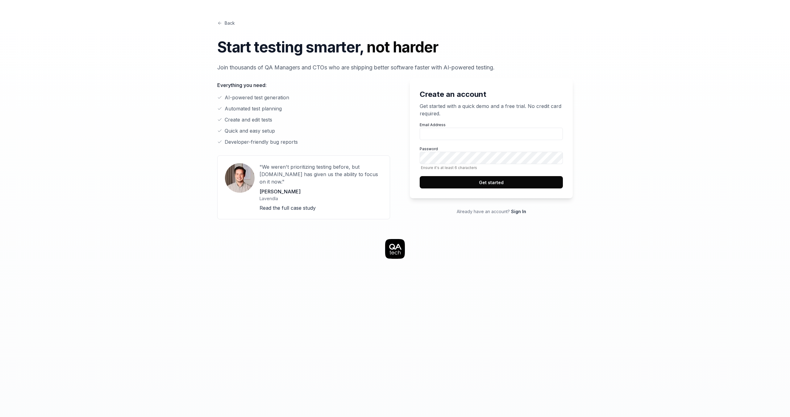 This screenshot has width=790, height=417. I want to click on p: Get started with a quick demo and a free trial. No credit card required., so click(491, 110).